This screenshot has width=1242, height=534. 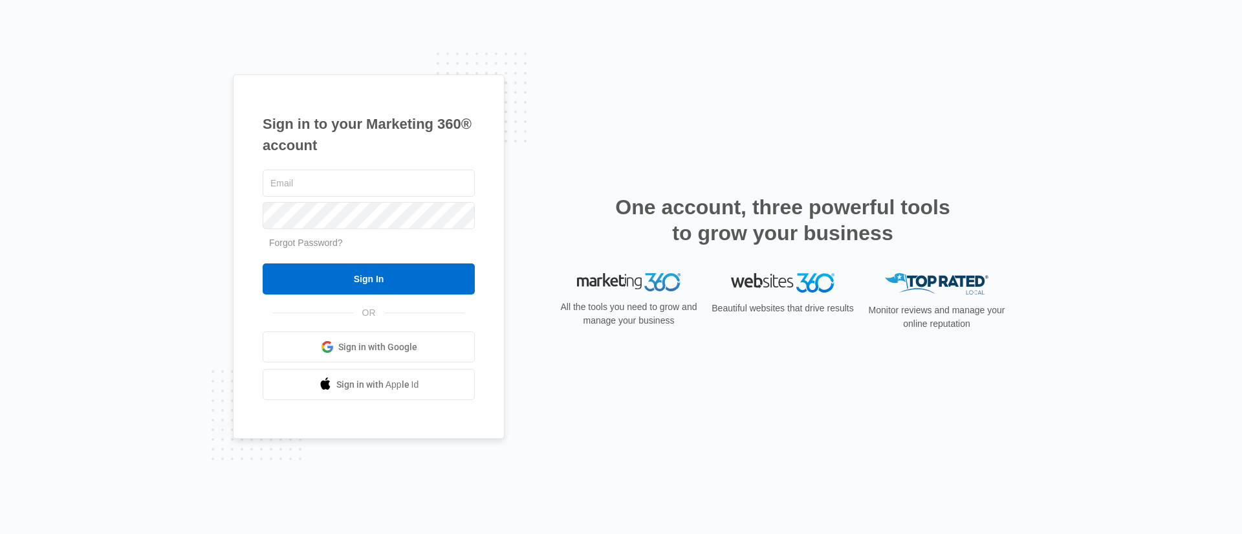 I want to click on span: OR, so click(x=369, y=312).